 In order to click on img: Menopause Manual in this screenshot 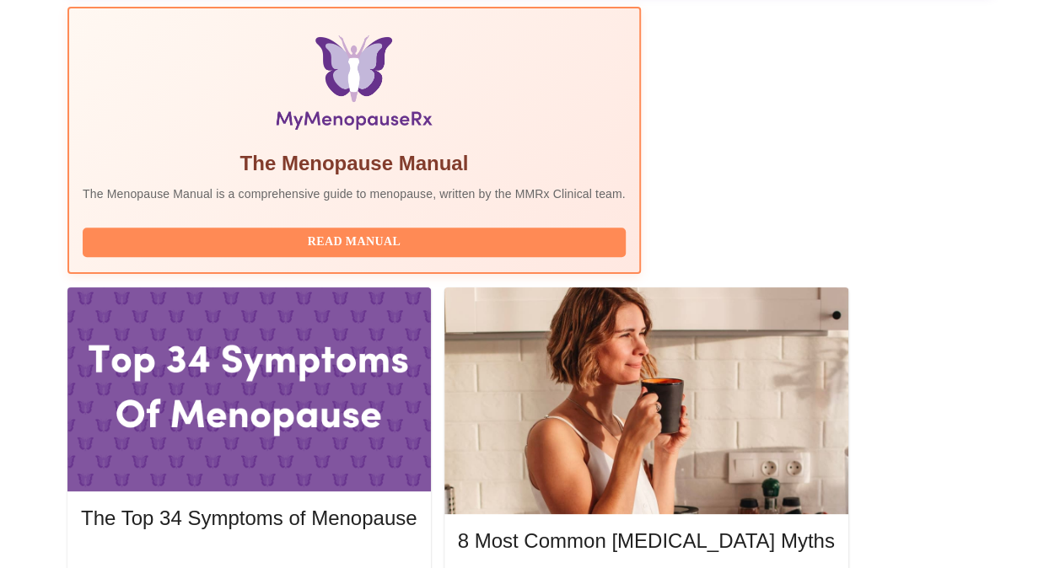, I will do `click(353, 86)`.